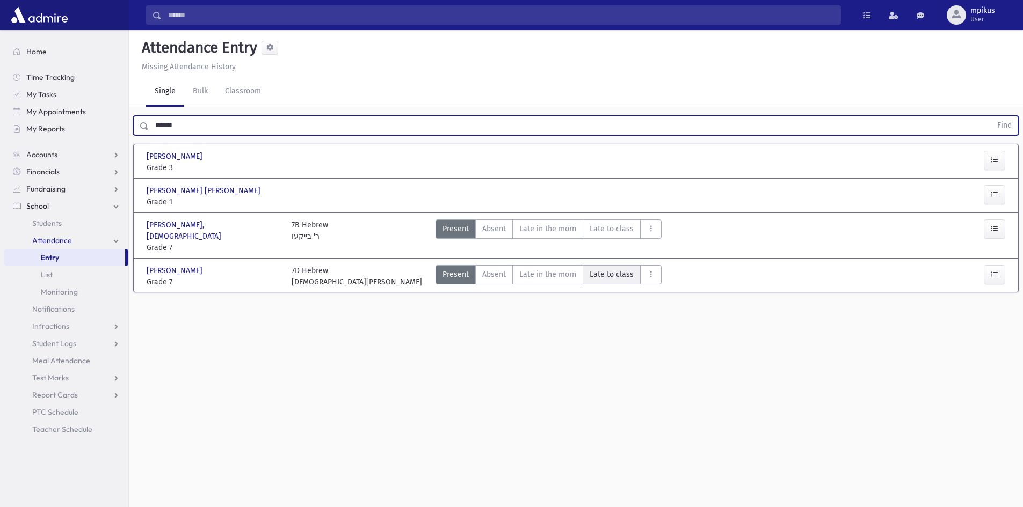 Image resolution: width=1023 pixels, height=507 pixels. I want to click on a: Bulk, so click(200, 92).